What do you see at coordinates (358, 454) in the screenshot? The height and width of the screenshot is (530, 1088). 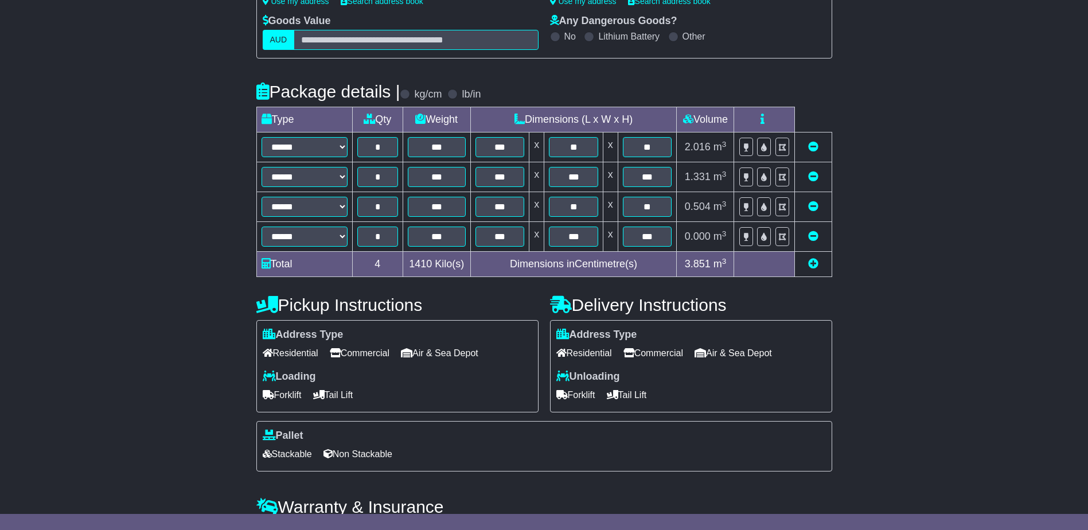 I see `span: Non Stackable` at bounding box center [358, 454].